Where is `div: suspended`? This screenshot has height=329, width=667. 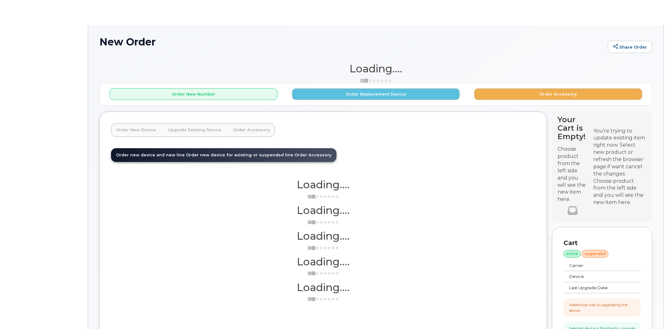
div: suspended is located at coordinates (595, 254).